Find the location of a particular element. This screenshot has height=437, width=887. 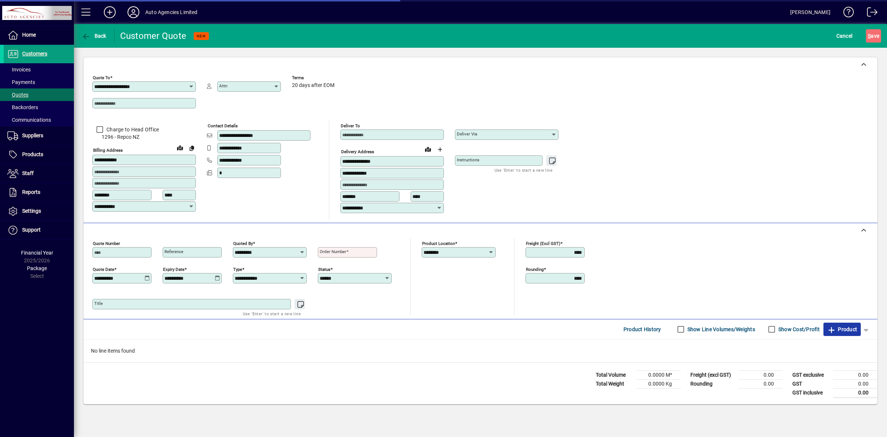

mat-label: Product location is located at coordinates (439, 243).